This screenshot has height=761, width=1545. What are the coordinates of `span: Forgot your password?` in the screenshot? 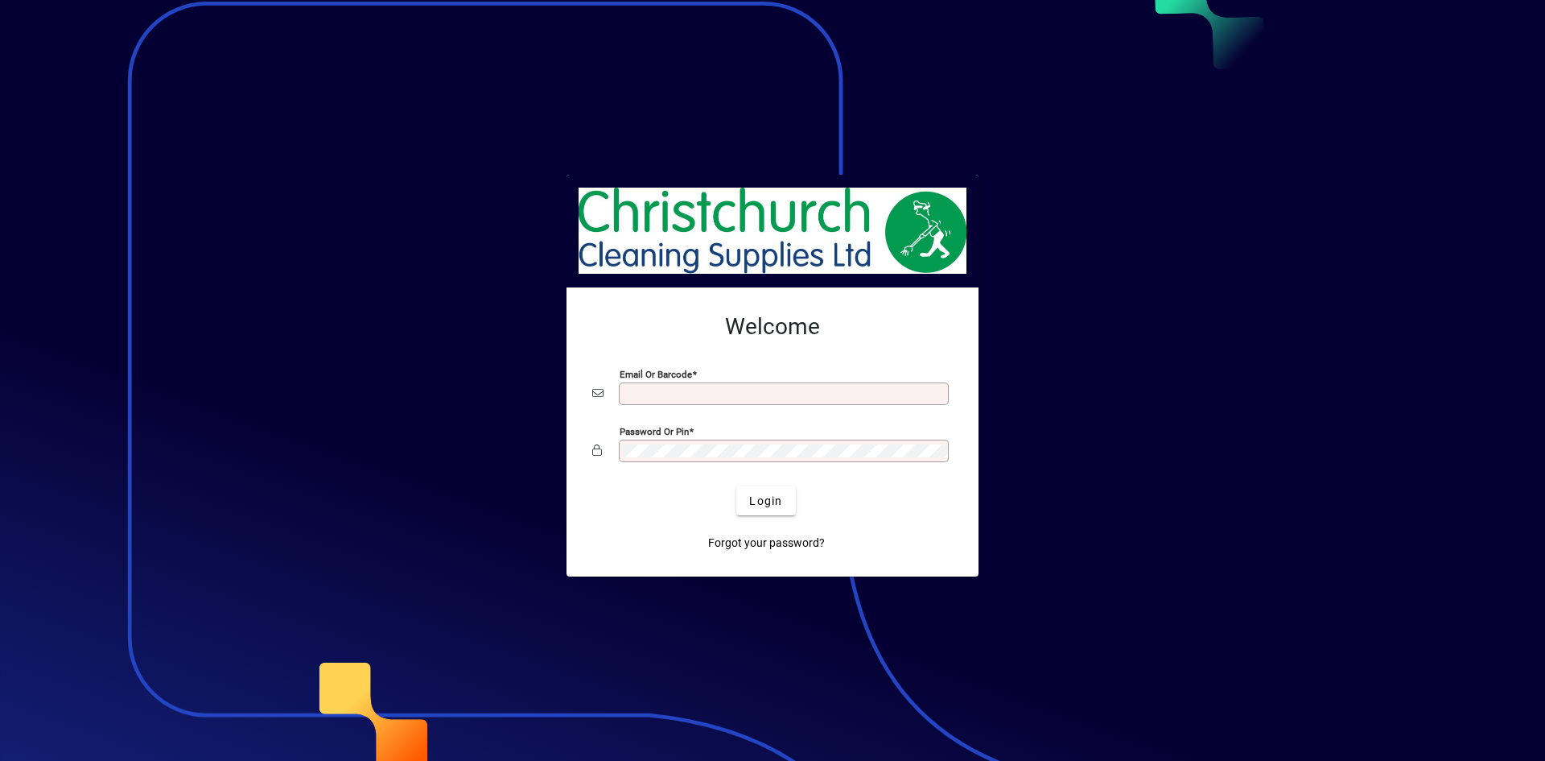 It's located at (766, 542).